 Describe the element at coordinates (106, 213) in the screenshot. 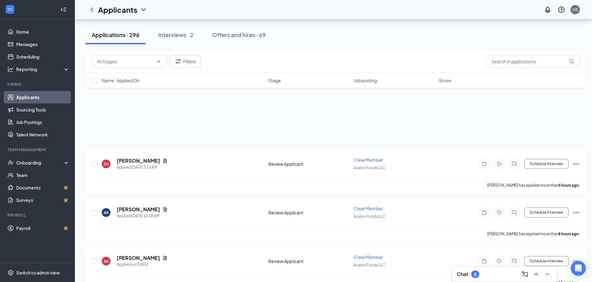

I see `div: AR` at that location.